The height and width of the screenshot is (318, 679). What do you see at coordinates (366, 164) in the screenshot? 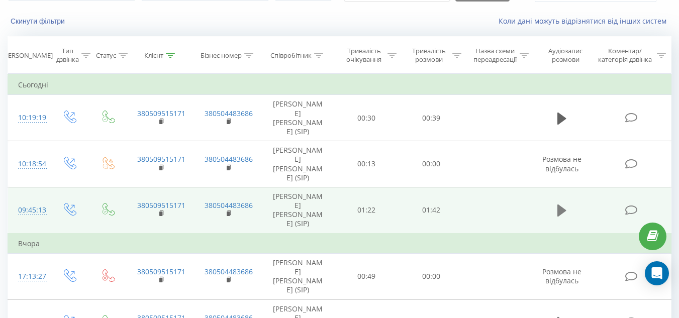
I see `td: 00:13` at bounding box center [366, 164].